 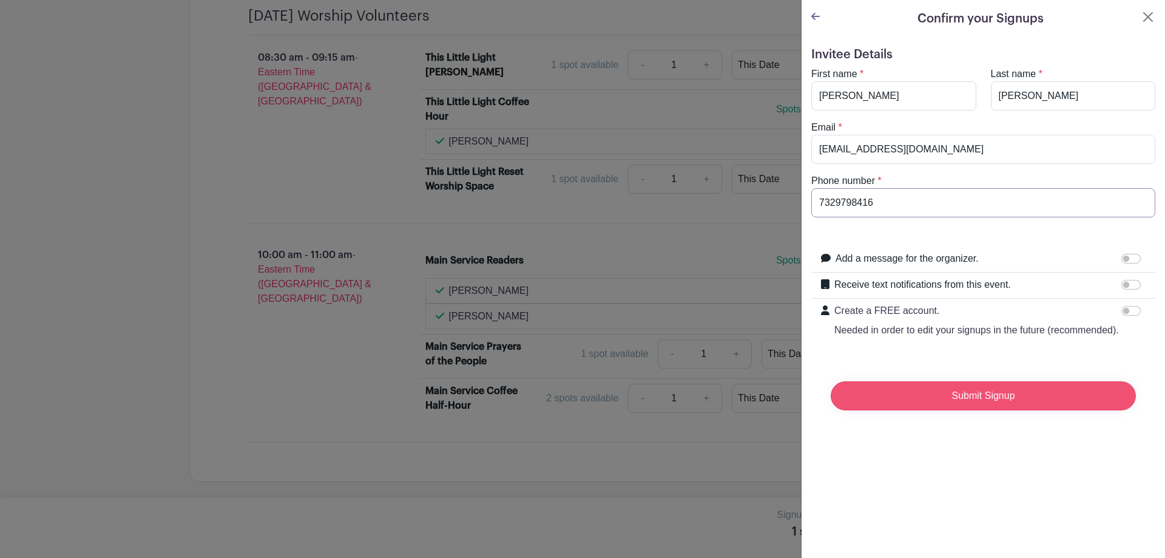 I want to click on h5: Confirm your Signups, so click(x=981, y=19).